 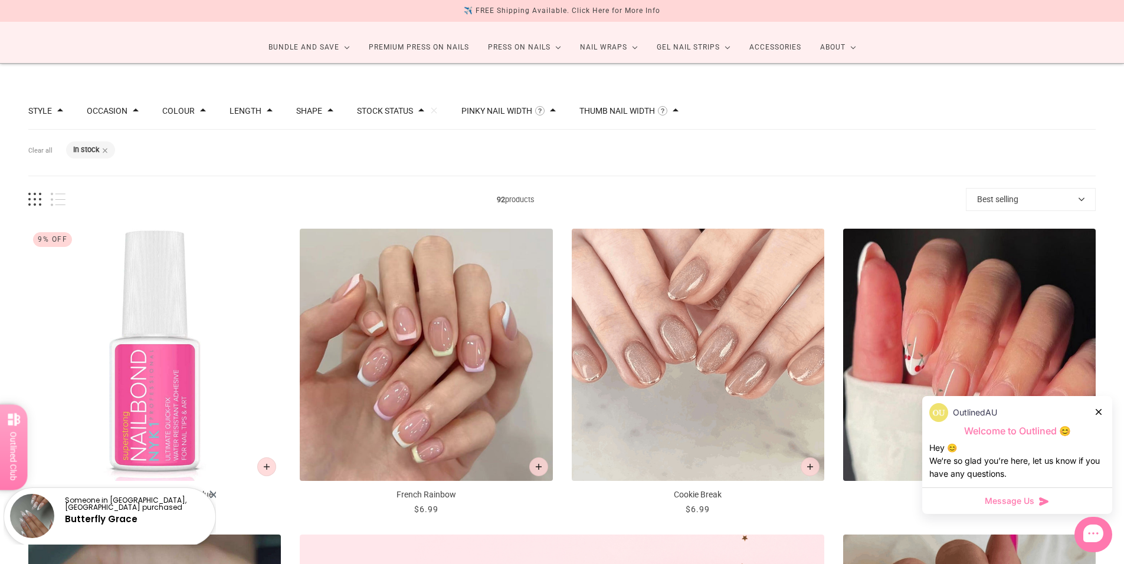 What do you see at coordinates (52, 239) in the screenshot?
I see `div: 9% Off` at bounding box center [52, 239].